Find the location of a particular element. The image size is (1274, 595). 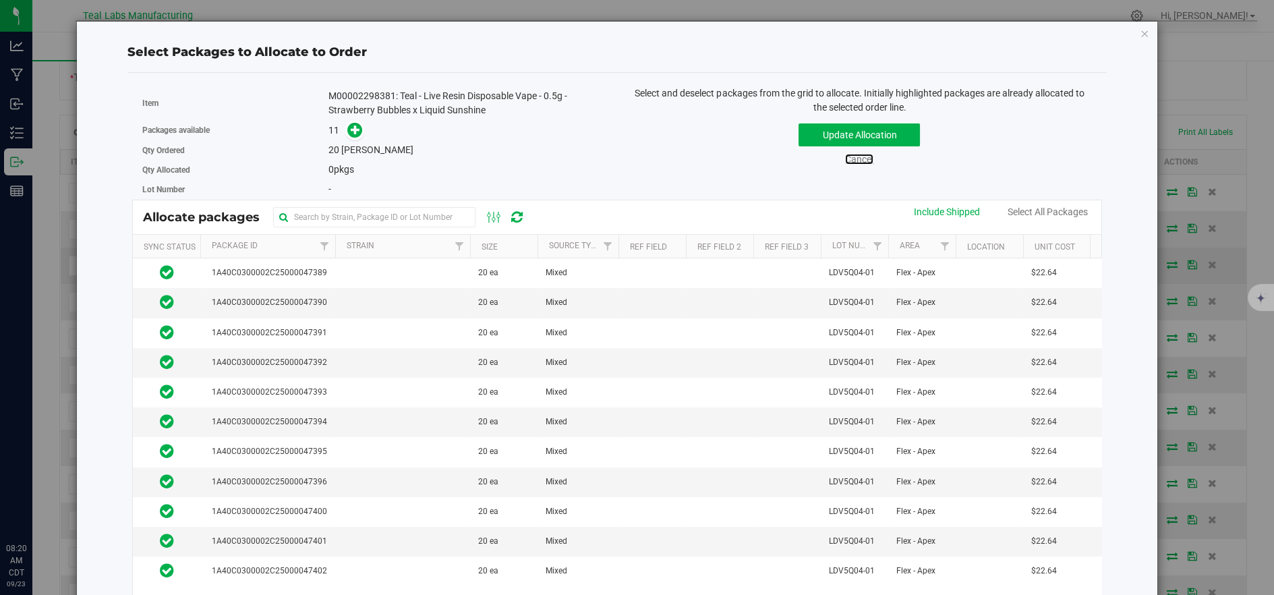

a: Location is located at coordinates (986, 247).